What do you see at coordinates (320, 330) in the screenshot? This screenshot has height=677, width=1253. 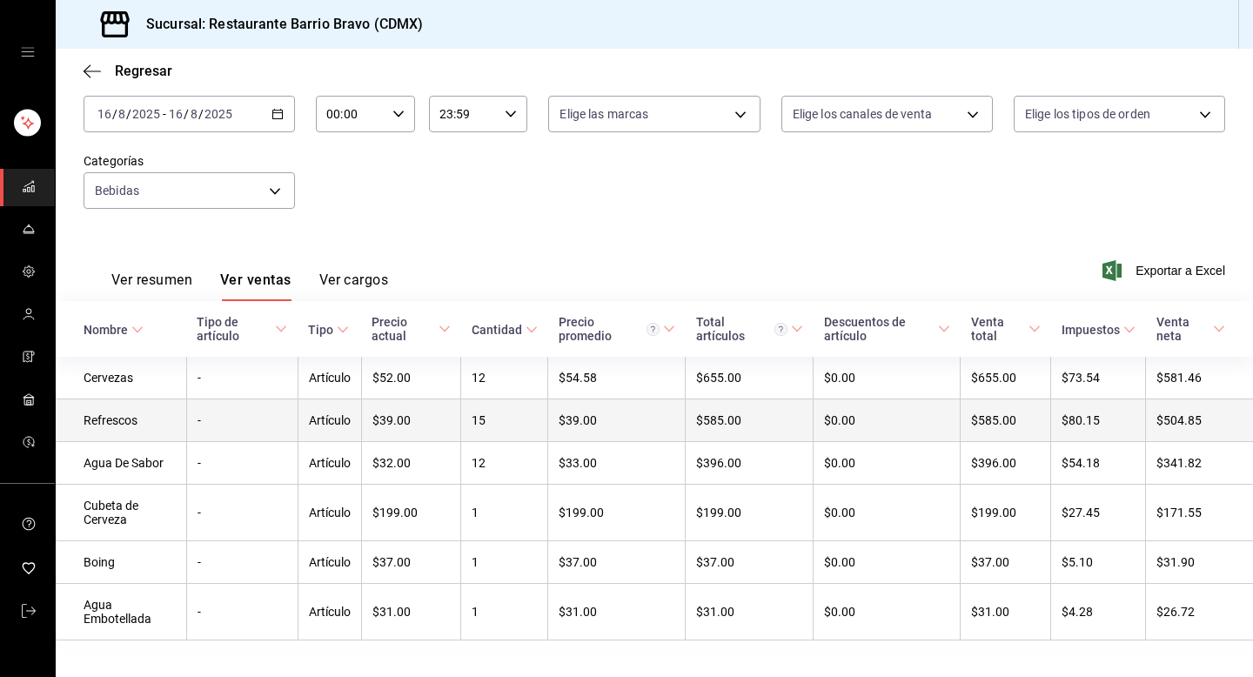 I see `div: Tipo` at bounding box center [320, 330].